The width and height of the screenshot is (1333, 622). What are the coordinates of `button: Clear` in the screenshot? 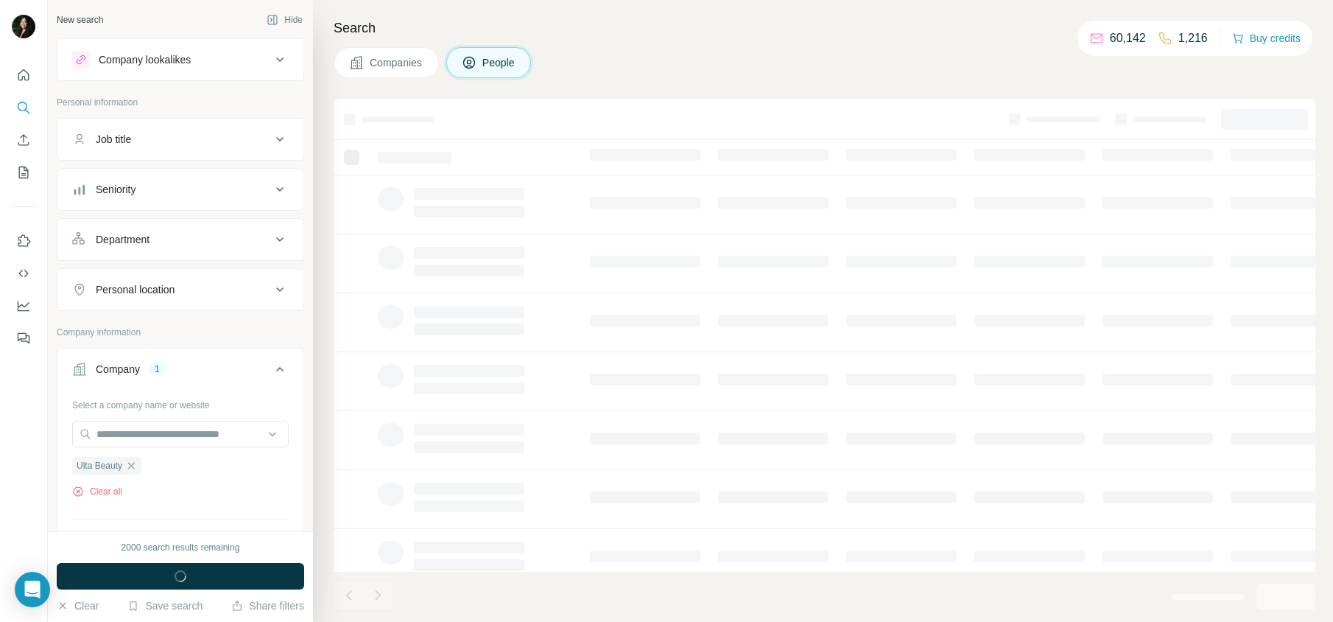 It's located at (77, 605).